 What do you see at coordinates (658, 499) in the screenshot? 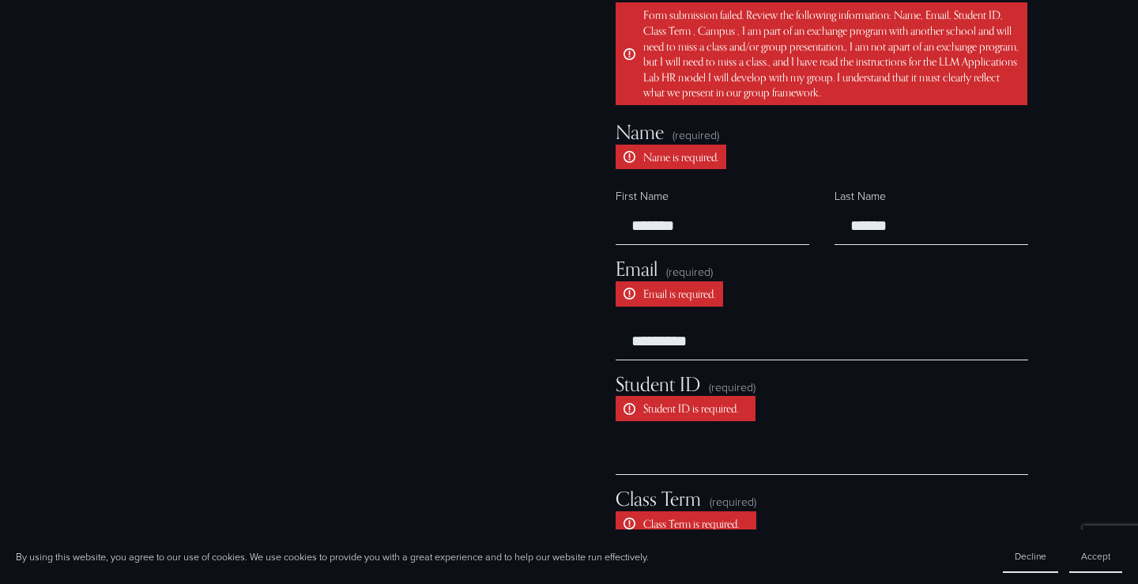
I see `span: Class Term` at bounding box center [658, 499].